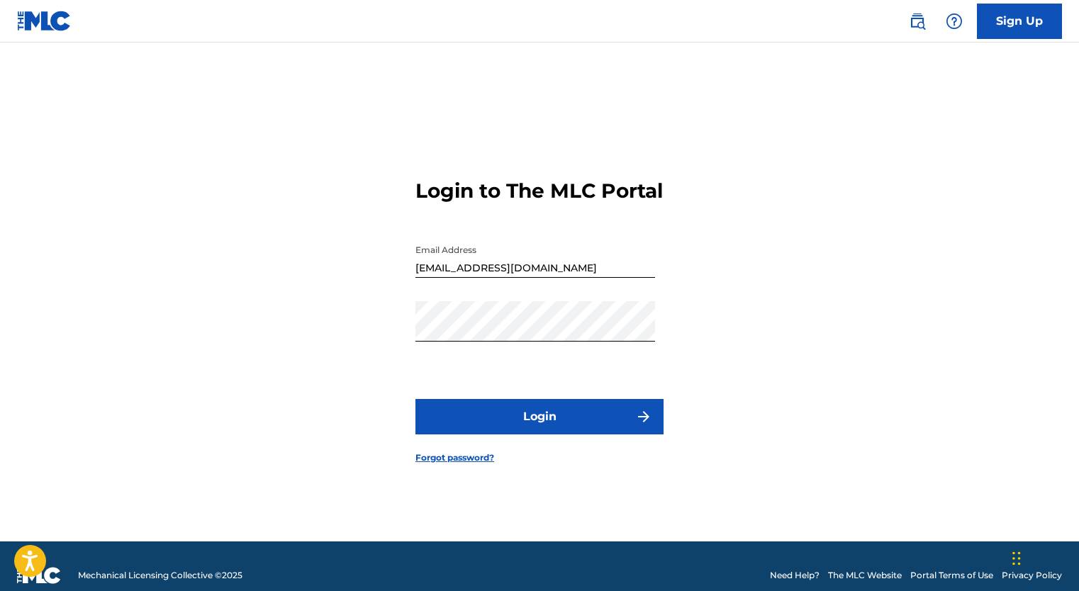 The width and height of the screenshot is (1079, 591). What do you see at coordinates (795, 576) in the screenshot?
I see `a: Need Help?` at bounding box center [795, 576].